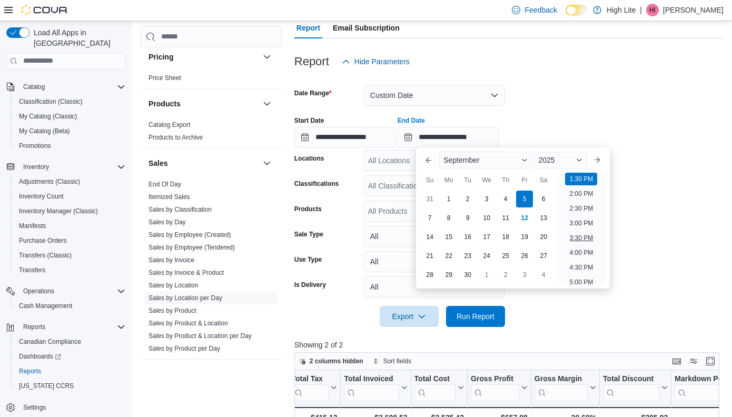  What do you see at coordinates (45, 255) in the screenshot?
I see `a: Transfers (Classic)` at bounding box center [45, 255].